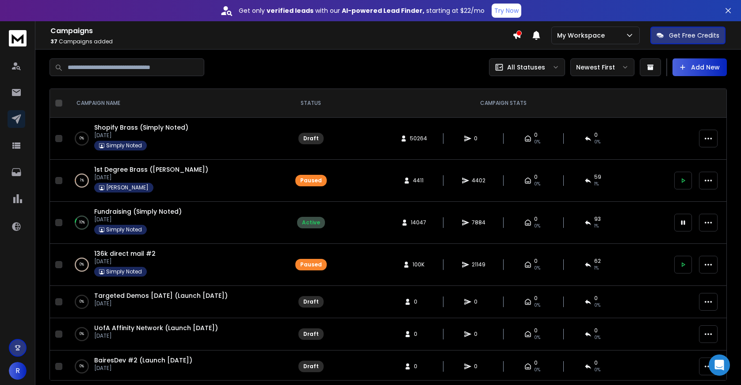  What do you see at coordinates (82, 222) in the screenshot?
I see `p: 10 %` at bounding box center [82, 222].